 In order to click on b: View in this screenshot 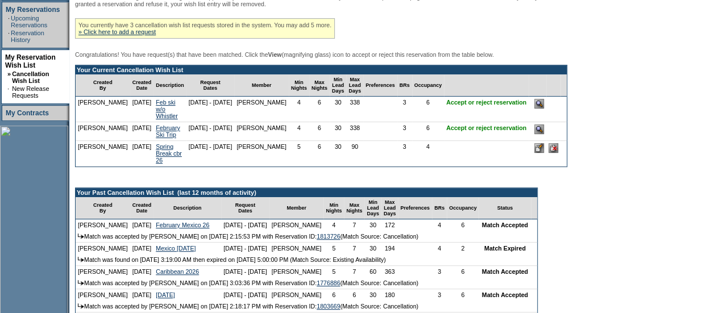, I will do `click(275, 55)`.